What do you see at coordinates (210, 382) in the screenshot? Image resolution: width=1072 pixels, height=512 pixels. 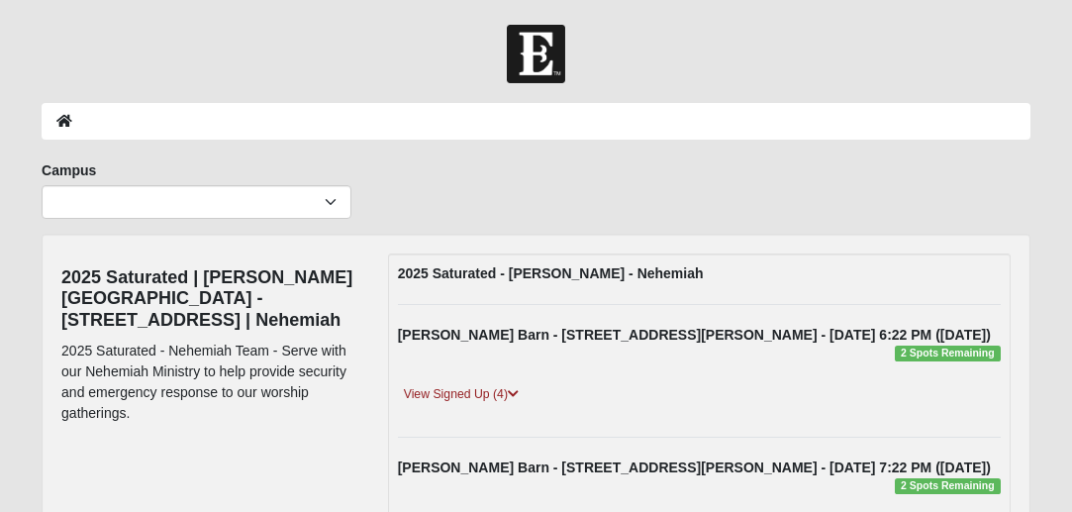 I see `p: 2025 Saturated - Nehemiah Team - Serve with our Nehemiah Ministry to help provide security and em...` at bounding box center [210, 382].